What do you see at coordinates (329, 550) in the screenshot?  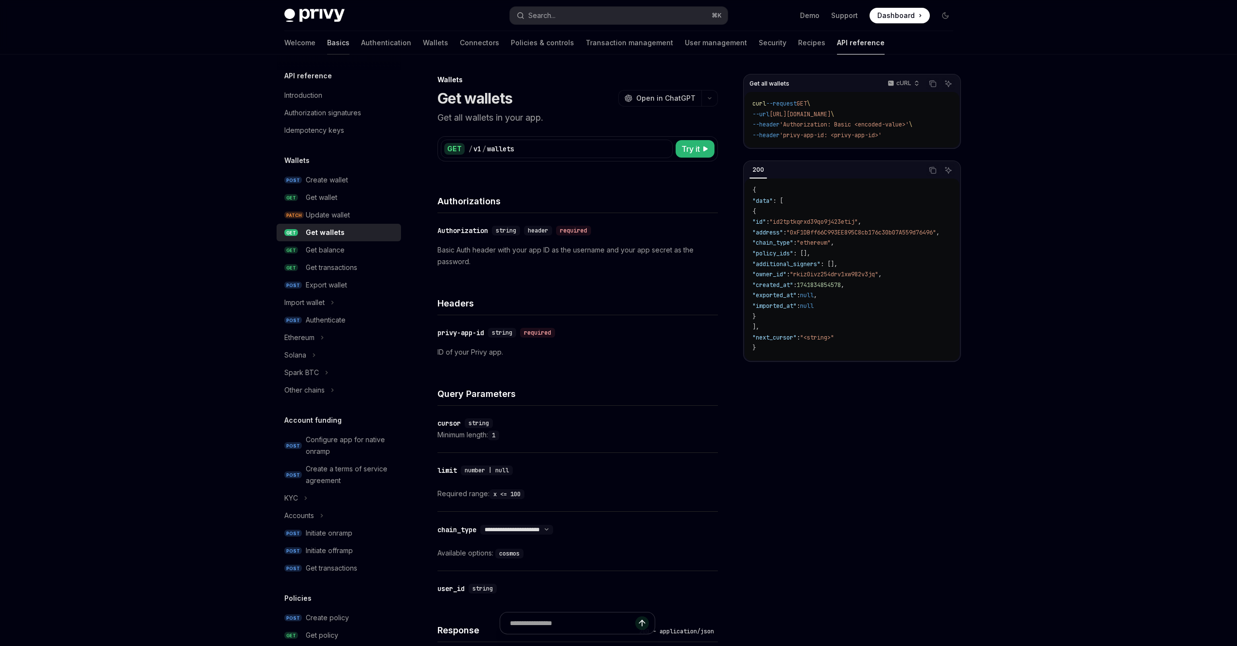 I see `div: Initiate offramp` at bounding box center [329, 550].